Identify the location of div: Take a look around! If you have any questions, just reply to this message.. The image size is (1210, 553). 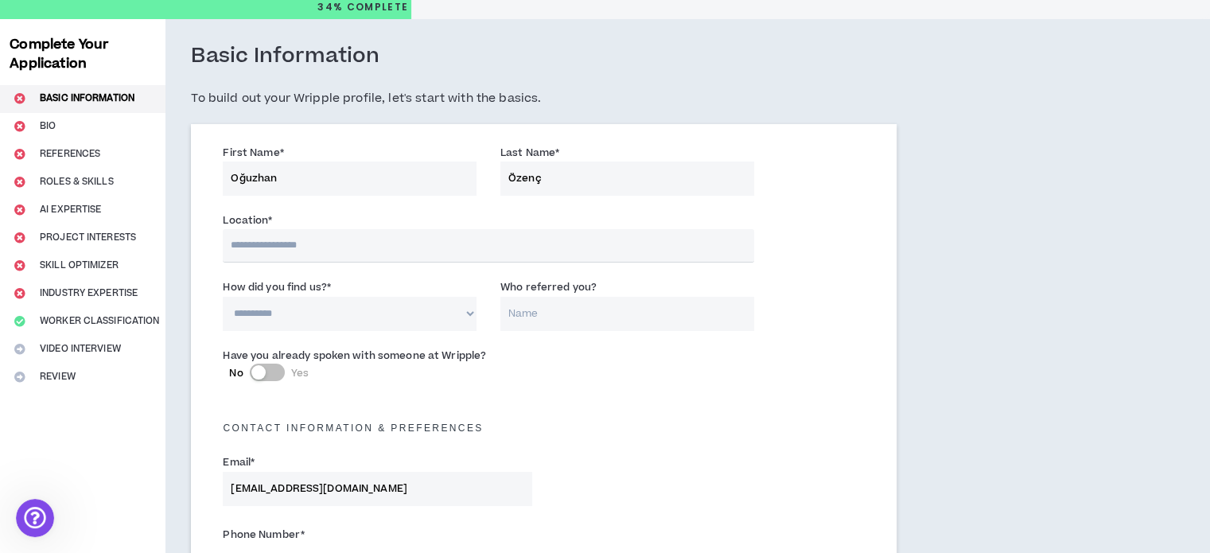
(137, 163).